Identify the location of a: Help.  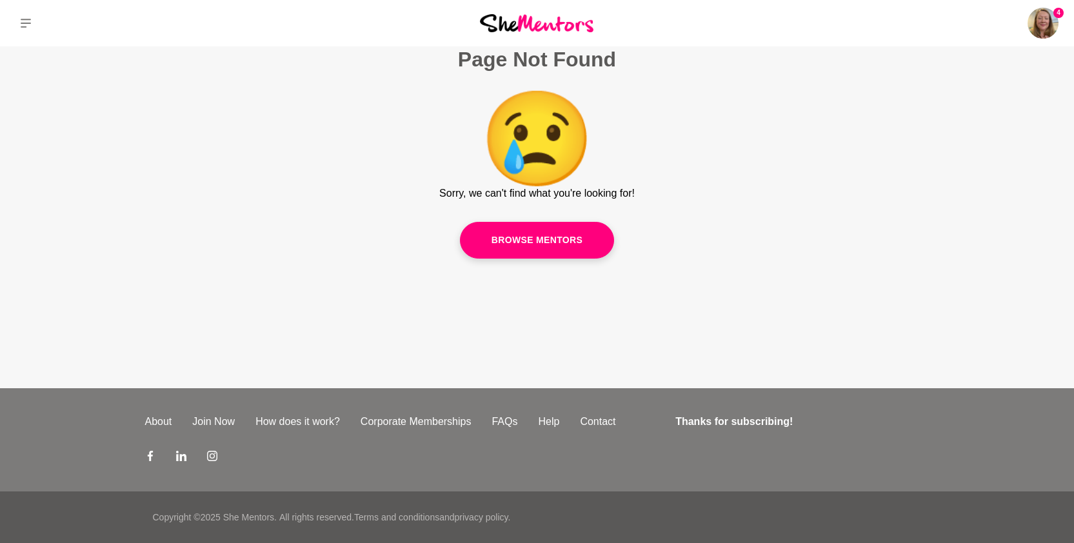
(548, 422).